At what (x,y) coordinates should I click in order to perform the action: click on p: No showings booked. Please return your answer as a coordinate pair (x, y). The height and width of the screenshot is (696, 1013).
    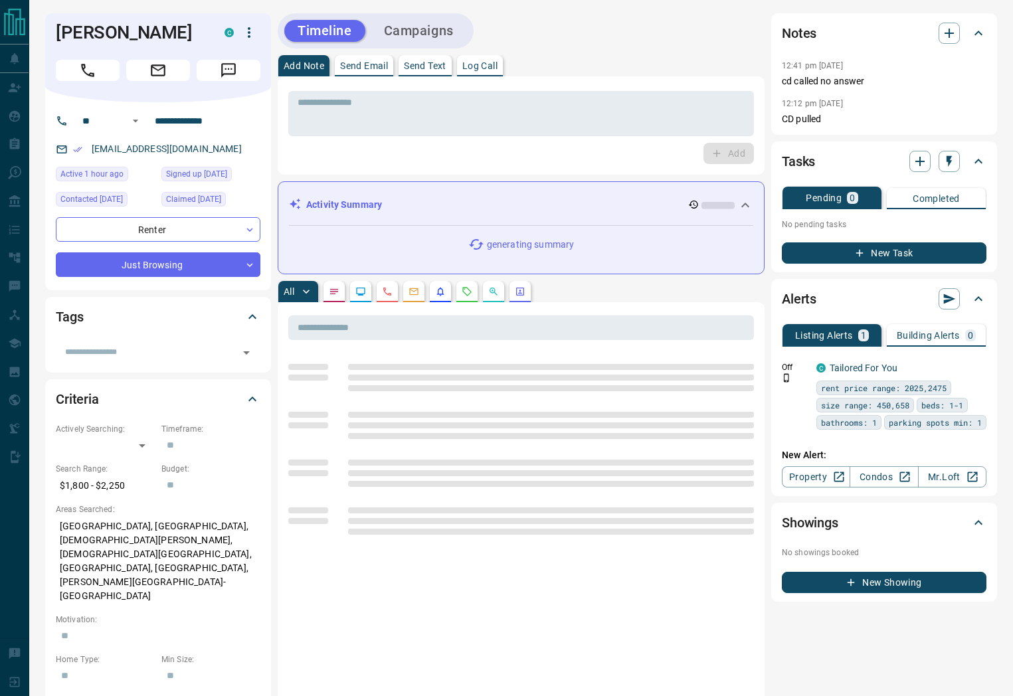
    Looking at the image, I should click on (884, 553).